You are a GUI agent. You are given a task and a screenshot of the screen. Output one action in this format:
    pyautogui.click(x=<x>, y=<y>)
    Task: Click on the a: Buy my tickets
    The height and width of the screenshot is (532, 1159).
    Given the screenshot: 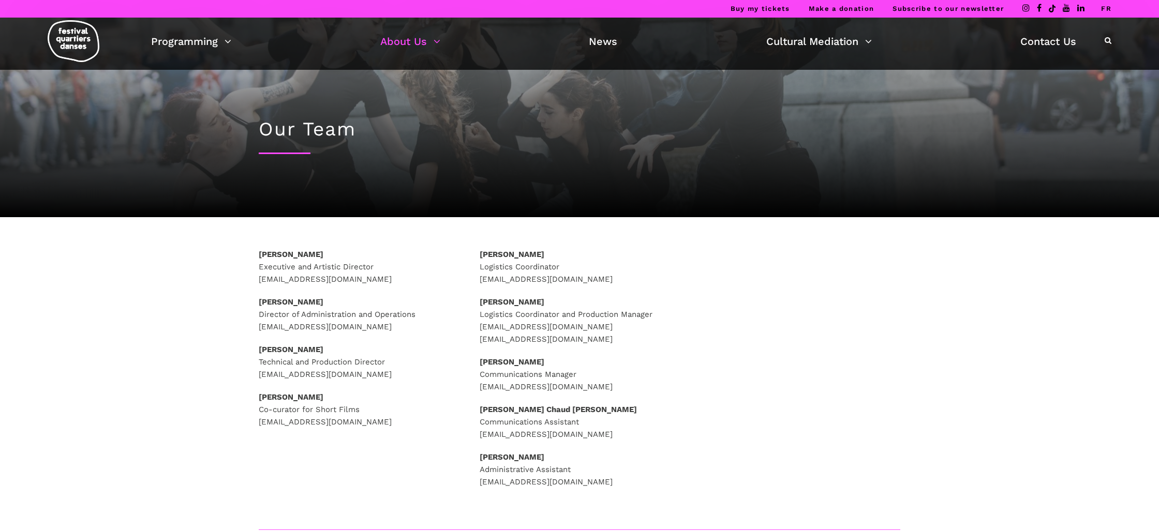 What is the action you would take?
    pyautogui.click(x=760, y=8)
    